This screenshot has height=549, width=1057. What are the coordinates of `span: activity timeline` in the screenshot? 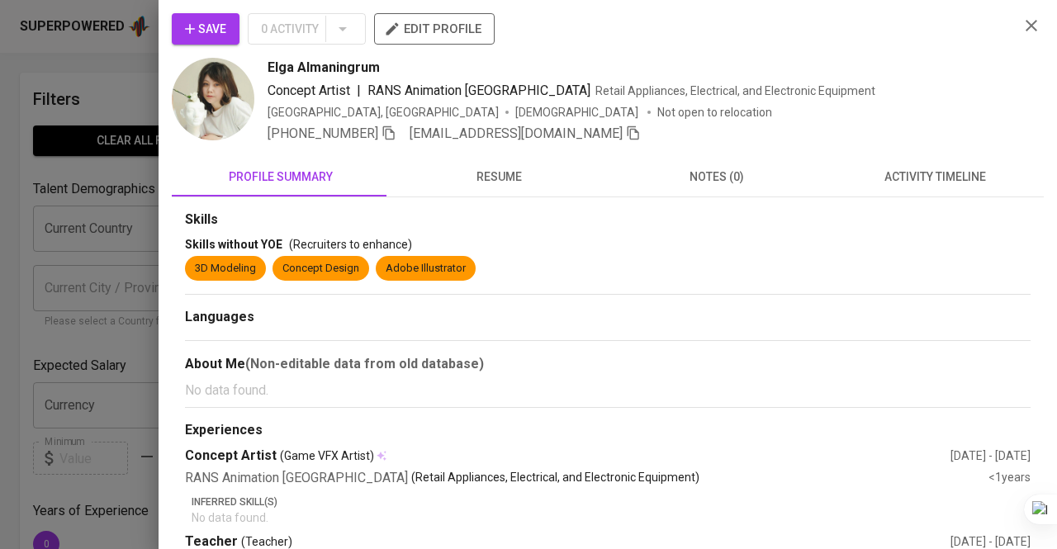 It's located at (935, 177).